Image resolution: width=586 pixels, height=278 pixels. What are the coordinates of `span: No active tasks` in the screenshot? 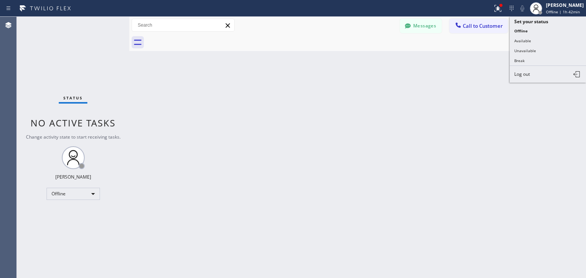 It's located at (73, 123).